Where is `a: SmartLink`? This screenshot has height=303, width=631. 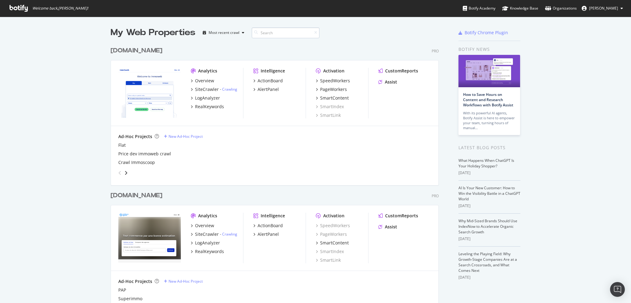
a: SmartLink is located at coordinates (328, 115).